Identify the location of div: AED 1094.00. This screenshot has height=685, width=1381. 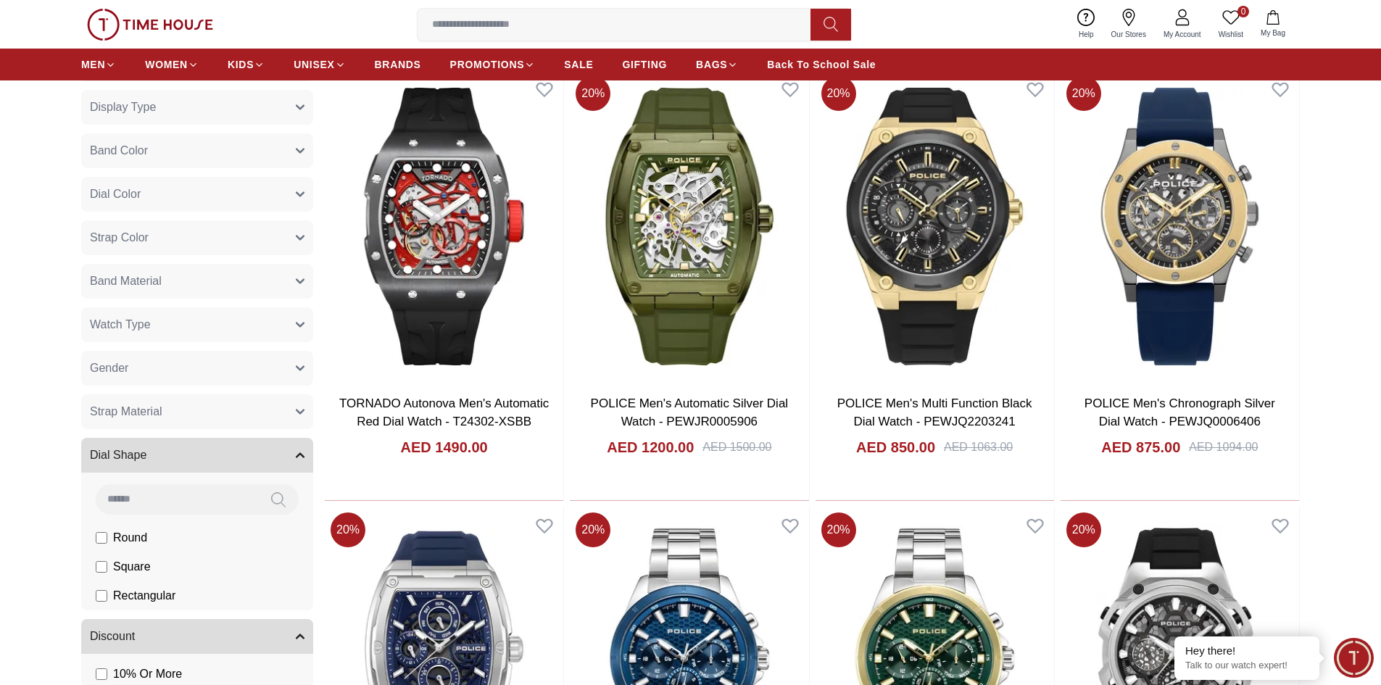
(1223, 447).